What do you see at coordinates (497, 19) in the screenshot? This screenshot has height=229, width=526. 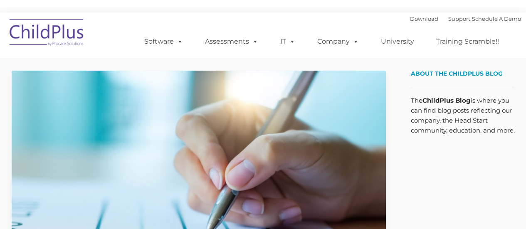 I see `a: Schedule A Demo` at bounding box center [497, 19].